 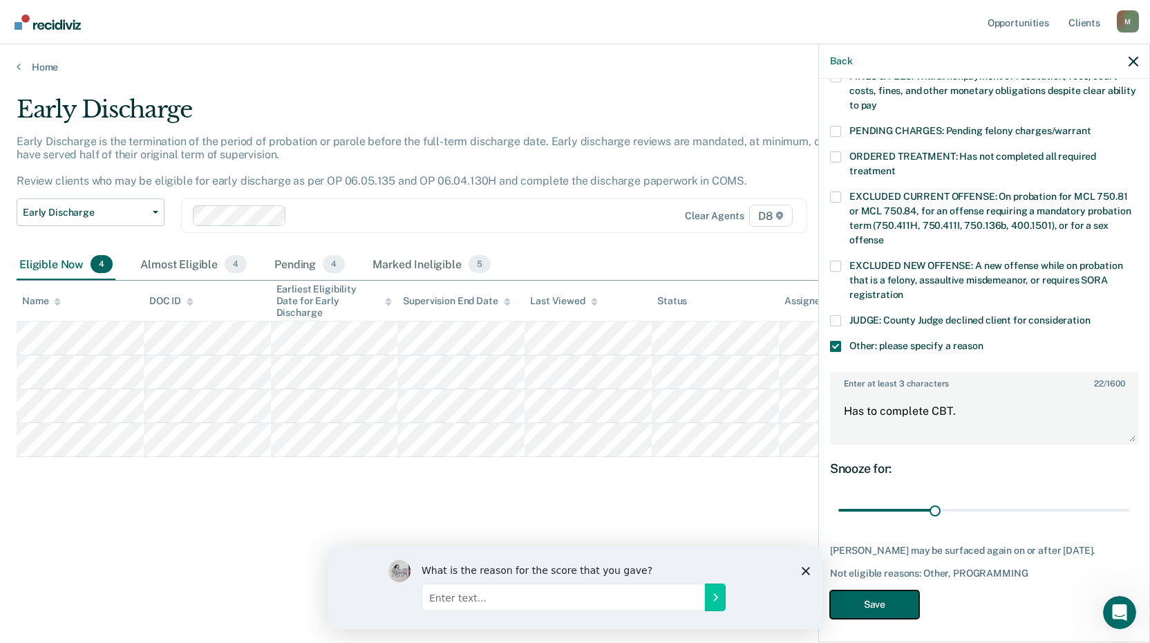 I want to click on button: Back, so click(x=841, y=61).